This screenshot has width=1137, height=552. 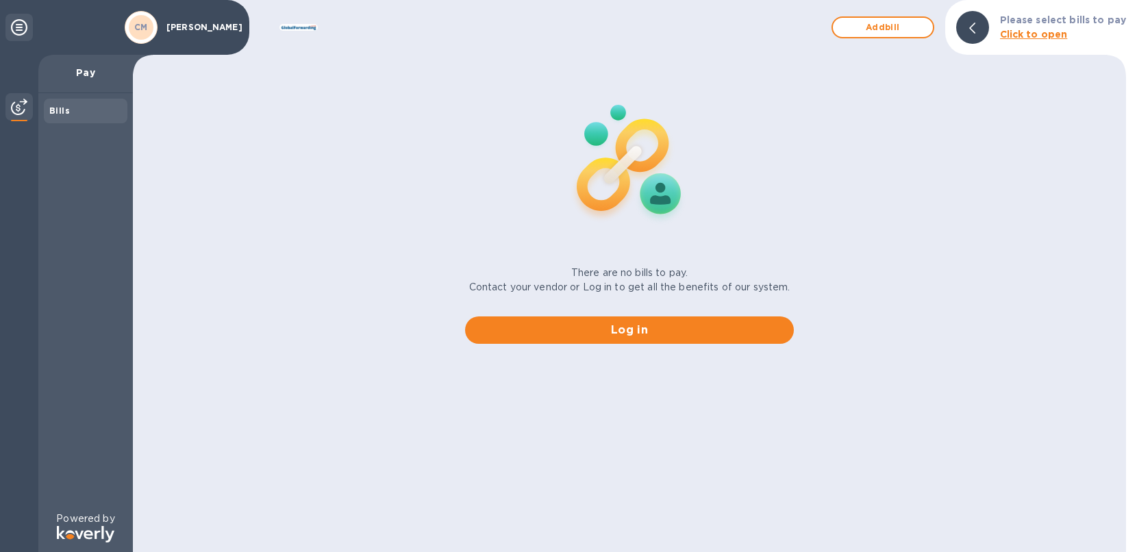 I want to click on img: Logo, so click(x=86, y=534).